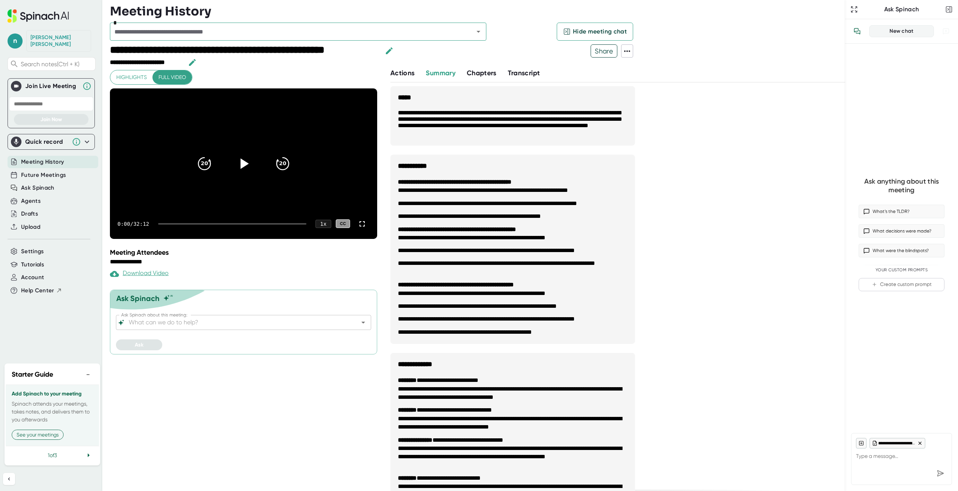 Image resolution: width=958 pixels, height=491 pixels. I want to click on button: Agents, so click(31, 201).